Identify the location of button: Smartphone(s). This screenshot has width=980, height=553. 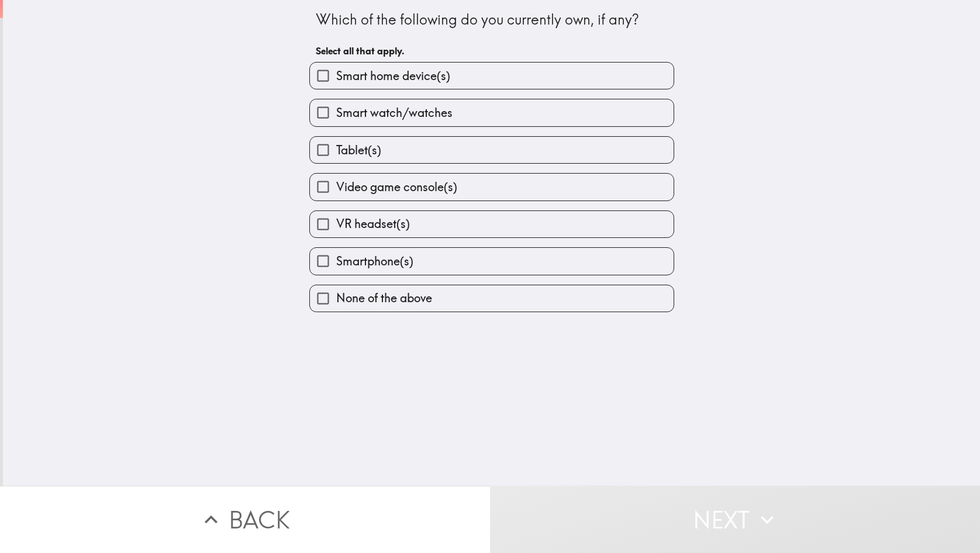
(492, 261).